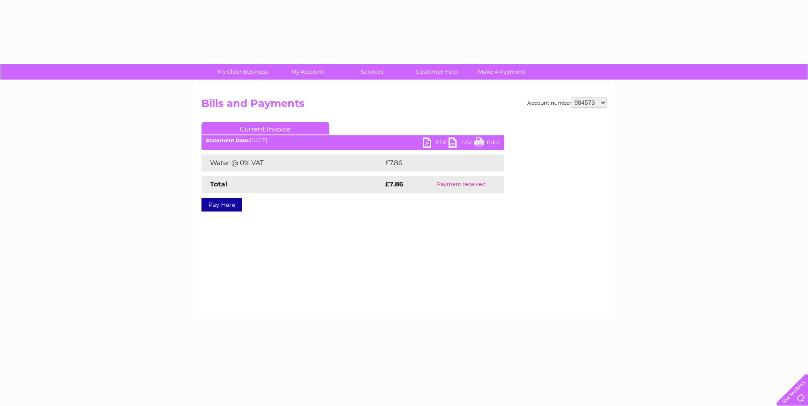 The width and height of the screenshot is (808, 406). Describe the element at coordinates (433, 163) in the screenshot. I see `td: £7.86` at that location.